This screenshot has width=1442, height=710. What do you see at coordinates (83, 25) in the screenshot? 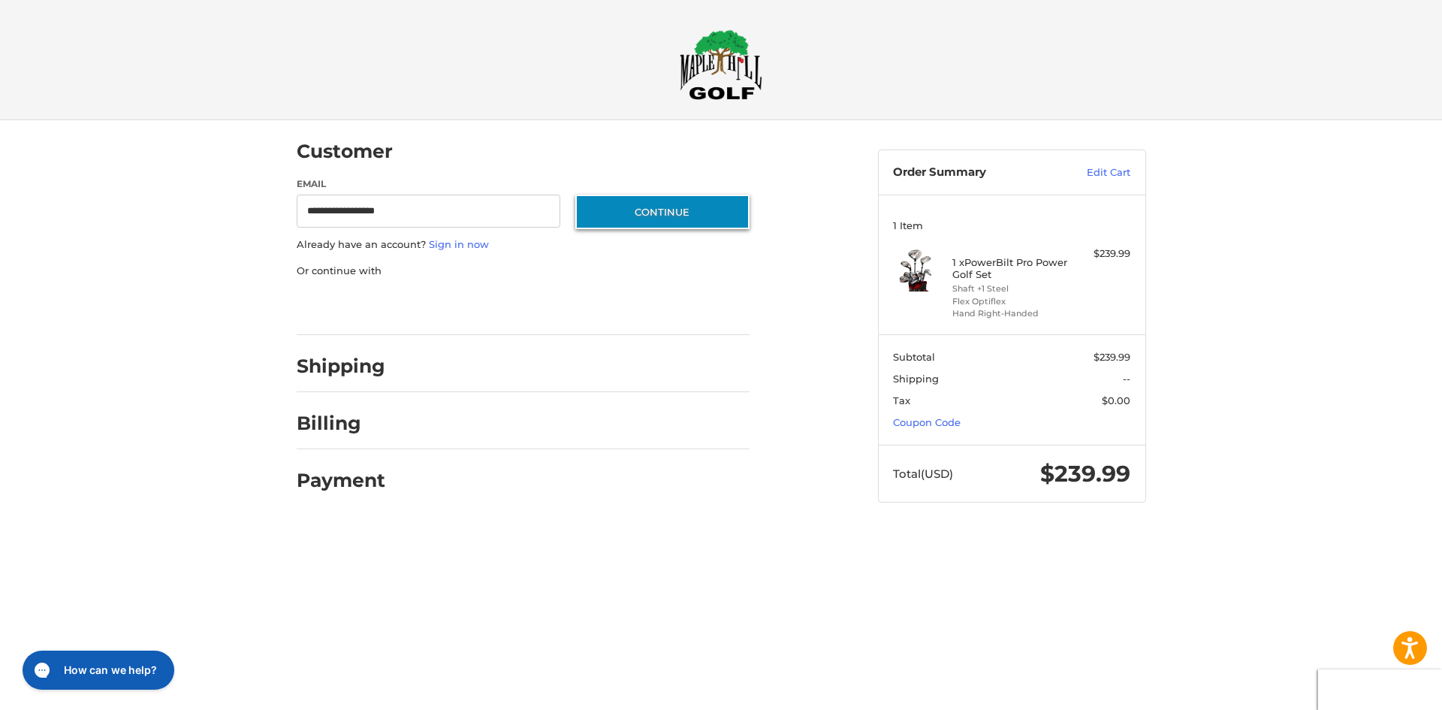
I see `button: Open gorgias live chat` at bounding box center [83, 25].